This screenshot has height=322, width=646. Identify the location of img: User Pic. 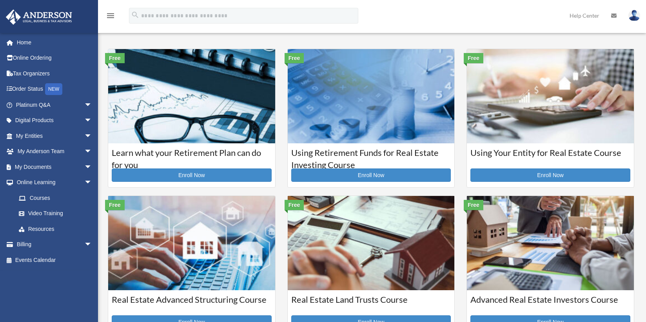
(635, 15).